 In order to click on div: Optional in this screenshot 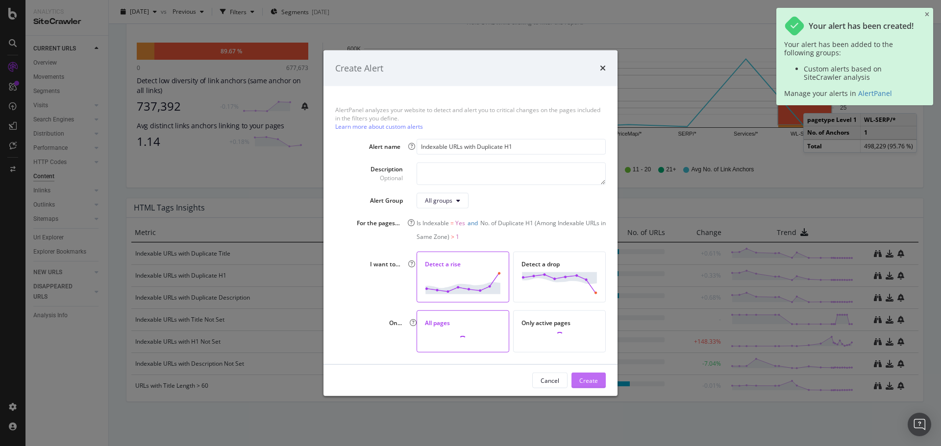, I will do `click(387, 177)`.